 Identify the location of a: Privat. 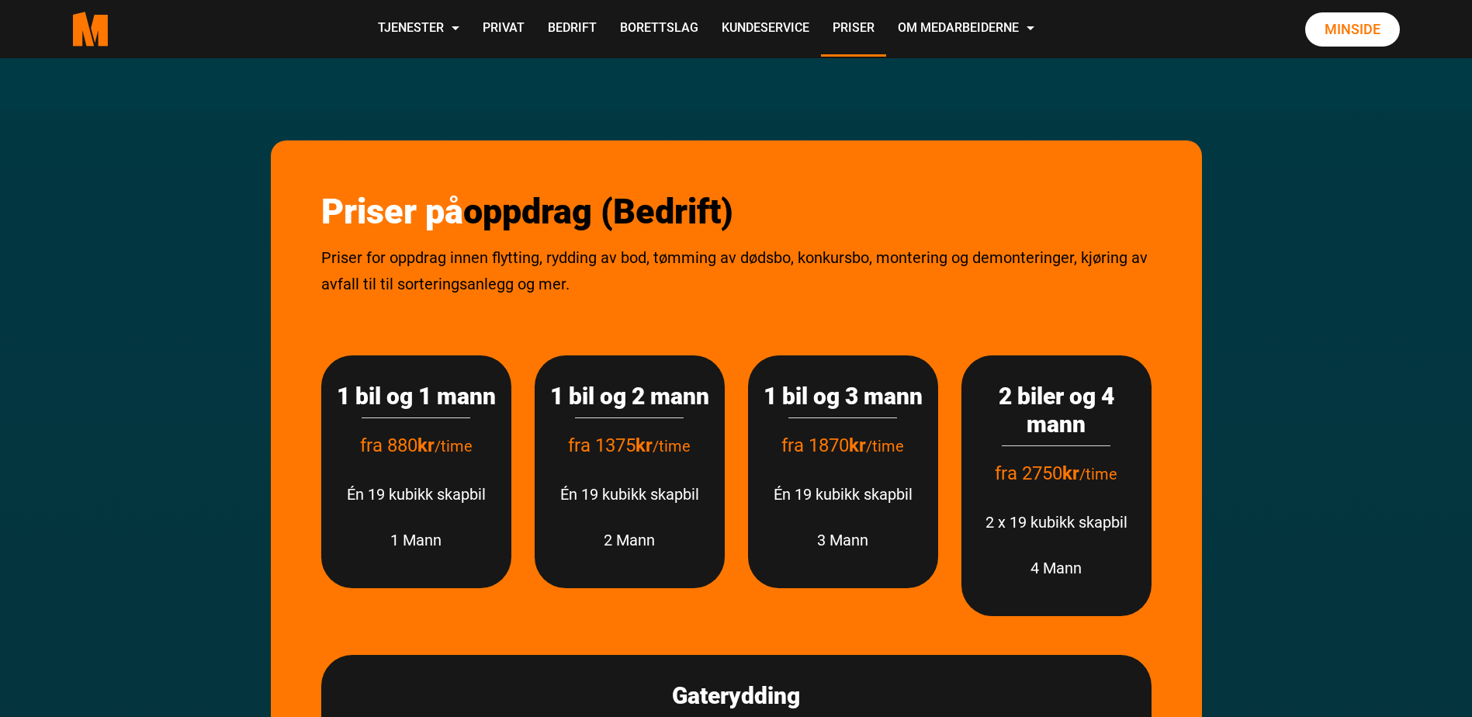
(504, 29).